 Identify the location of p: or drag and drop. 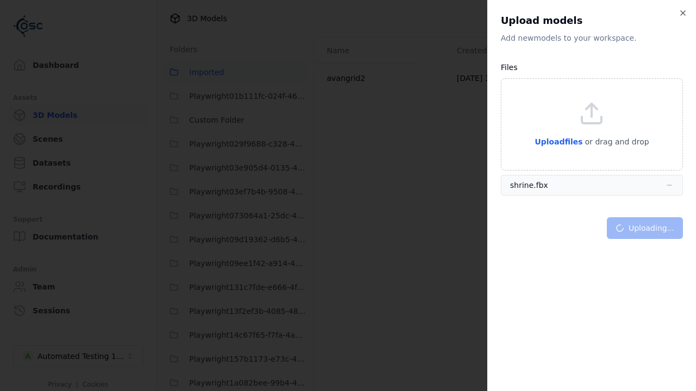
(616, 142).